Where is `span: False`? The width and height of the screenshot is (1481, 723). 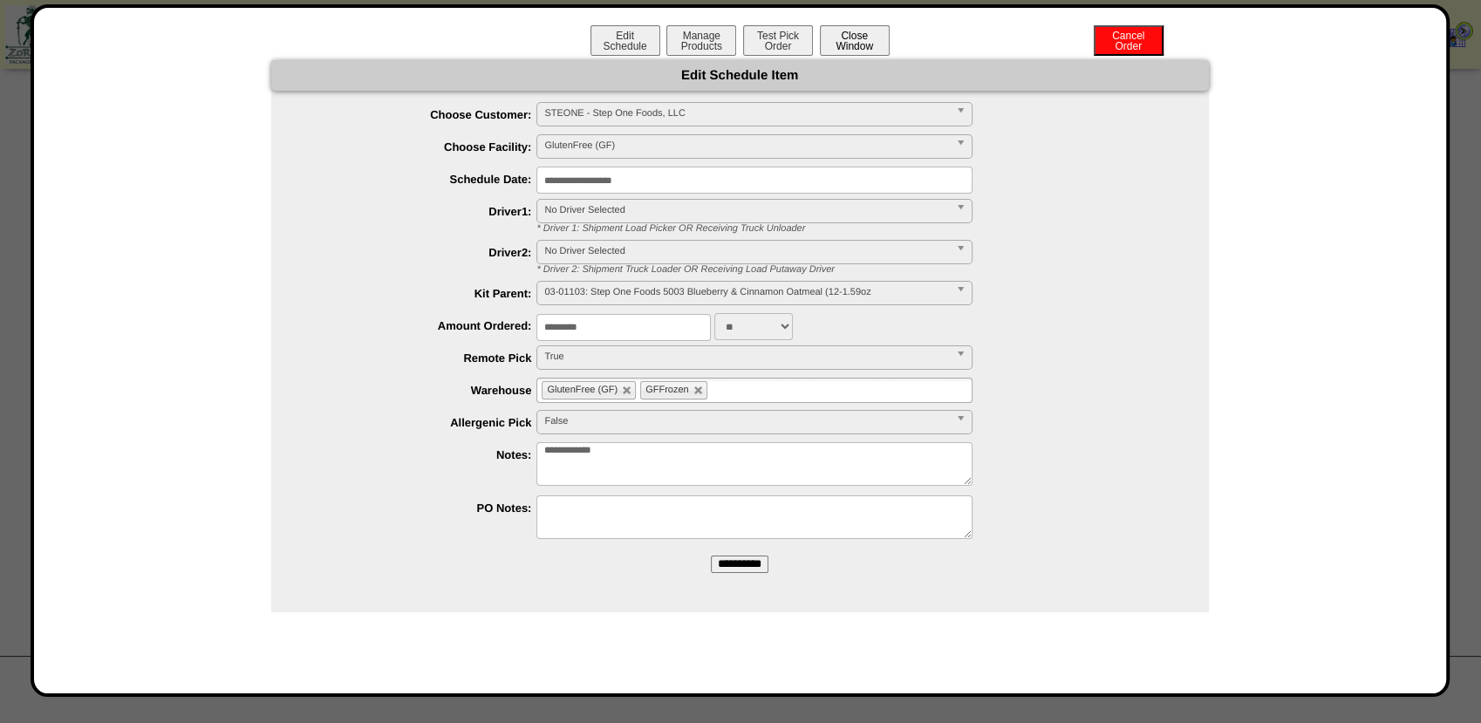
span: False is located at coordinates (746, 421).